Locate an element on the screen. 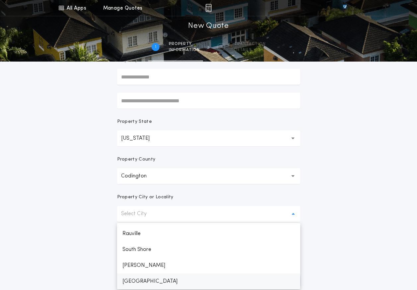 The height and width of the screenshot is (290, 417). img: img is located at coordinates (208, 8).